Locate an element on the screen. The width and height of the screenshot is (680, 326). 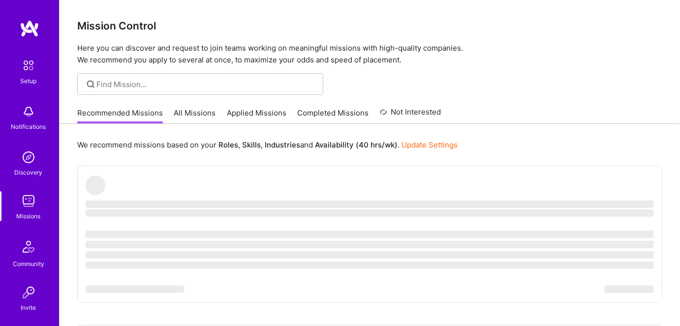
a: Update Settings is located at coordinates (430, 145).